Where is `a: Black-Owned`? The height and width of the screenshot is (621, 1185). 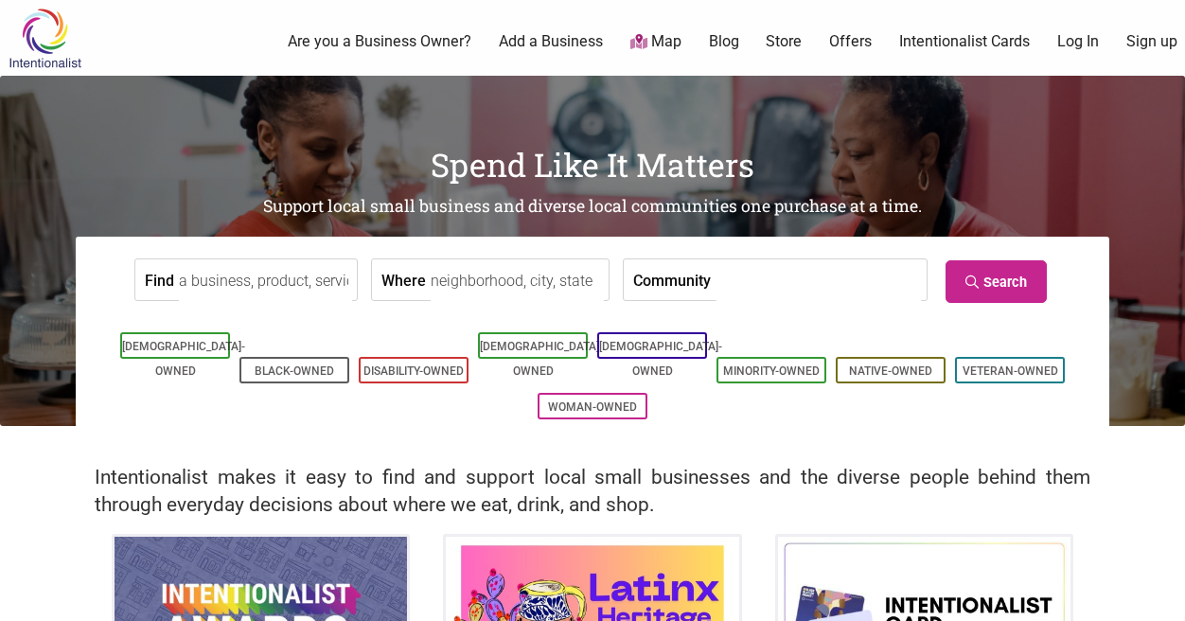
a: Black-Owned is located at coordinates (294, 371).